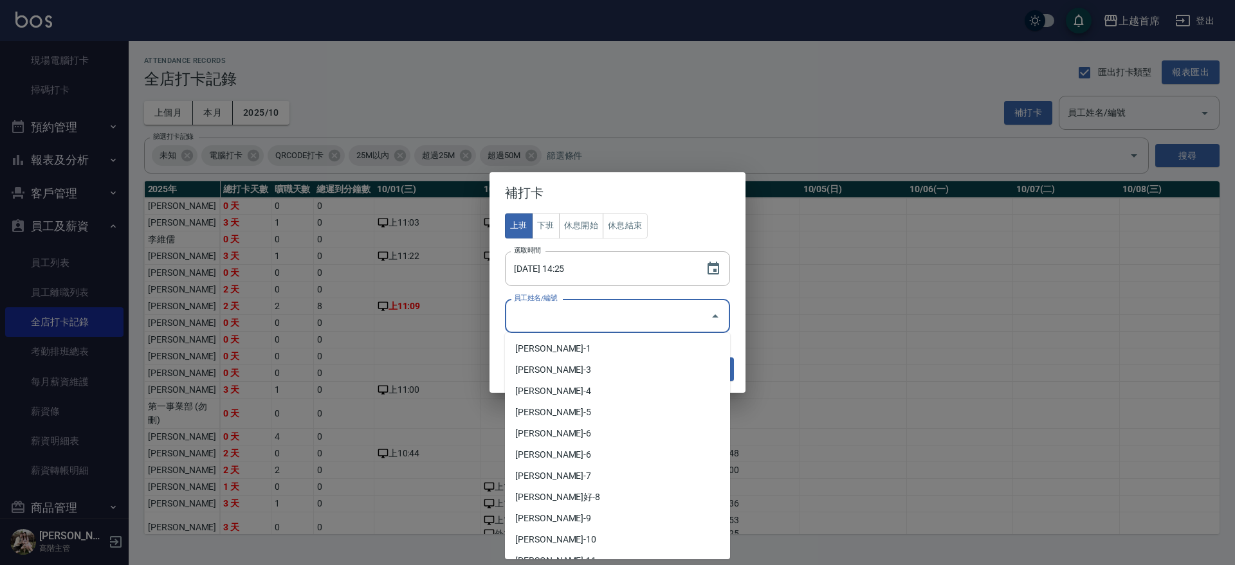  I want to click on label: 員工姓名/編號, so click(535, 298).